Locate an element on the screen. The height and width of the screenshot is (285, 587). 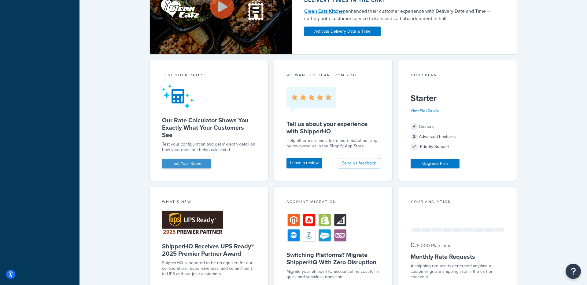
div: Your Analytics is located at coordinates (457, 203).